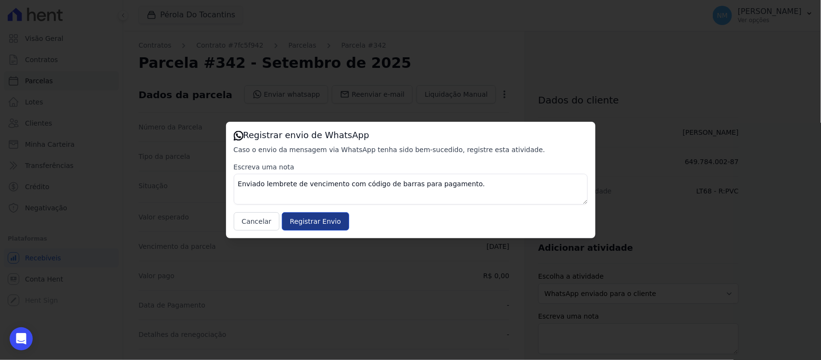 Image resolution: width=821 pixels, height=360 pixels. I want to click on input: Registrar Envio, so click(315, 221).